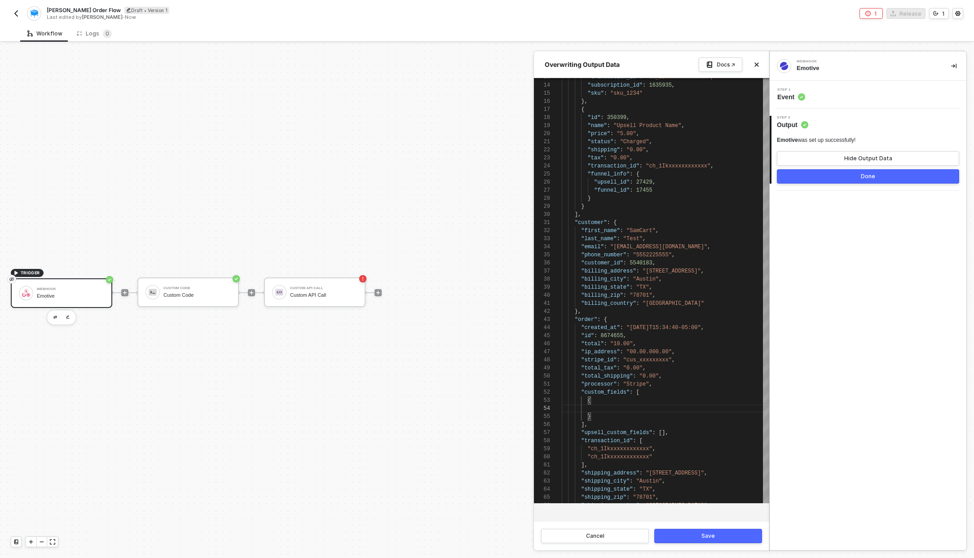 The width and height of the screenshot is (974, 558). Describe the element at coordinates (637, 385) in the screenshot. I see `span: "Stripe"` at that location.